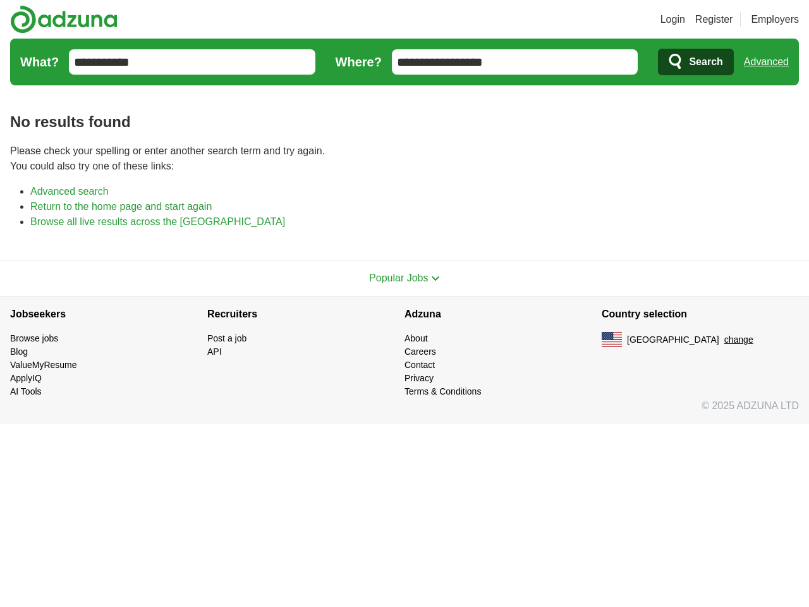 The image size is (809, 607). Describe the element at coordinates (70, 191) in the screenshot. I see `a: Advanced search` at that location.